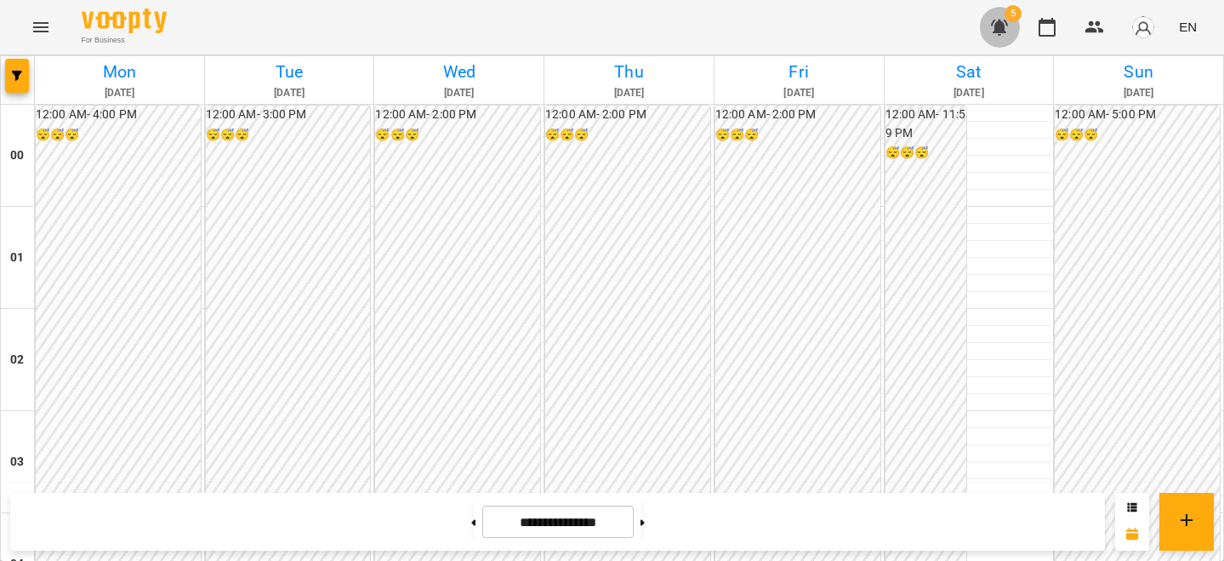 This screenshot has height=561, width=1224. What do you see at coordinates (629, 71) in the screenshot?
I see `h6: Thu` at bounding box center [629, 71].